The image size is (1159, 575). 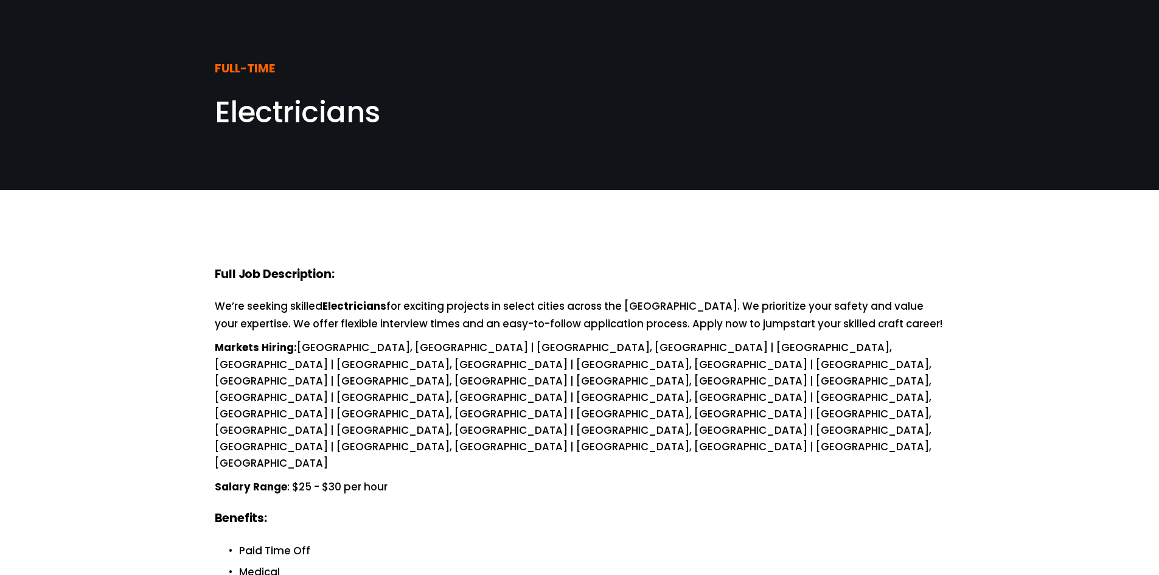 I want to click on strong: Salary Range, so click(x=251, y=487).